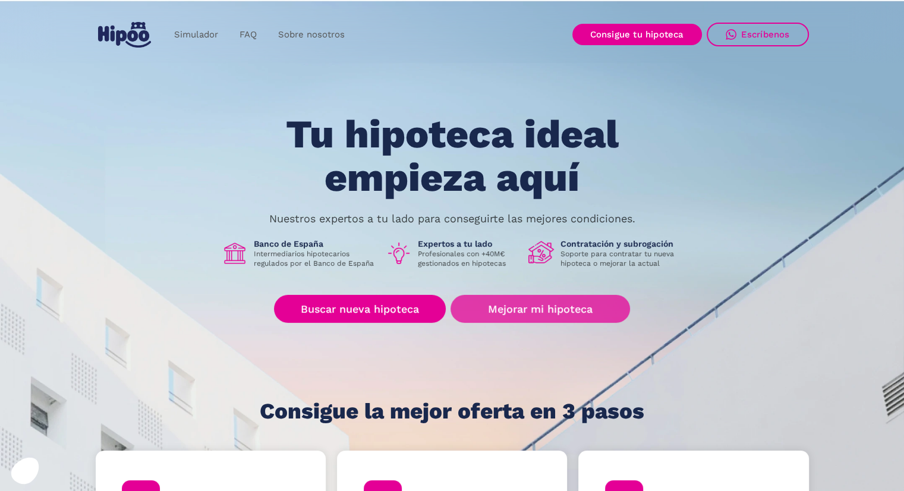 Image resolution: width=904 pixels, height=491 pixels. Describe the element at coordinates (469, 259) in the screenshot. I see `p: Profesionales con +40M€ gestionados en hipotecas` at that location.